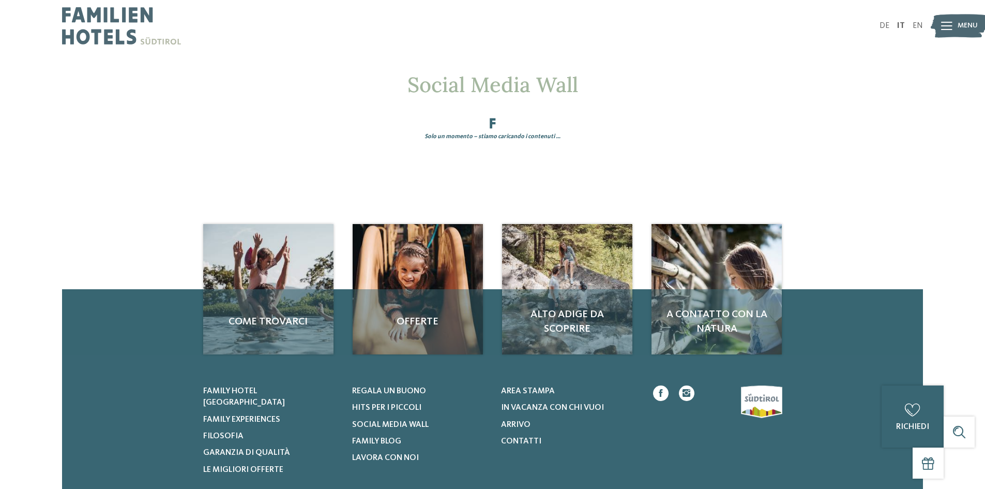 The height and width of the screenshot is (489, 985). I want to click on a: Le migliori offerte, so click(271, 469).